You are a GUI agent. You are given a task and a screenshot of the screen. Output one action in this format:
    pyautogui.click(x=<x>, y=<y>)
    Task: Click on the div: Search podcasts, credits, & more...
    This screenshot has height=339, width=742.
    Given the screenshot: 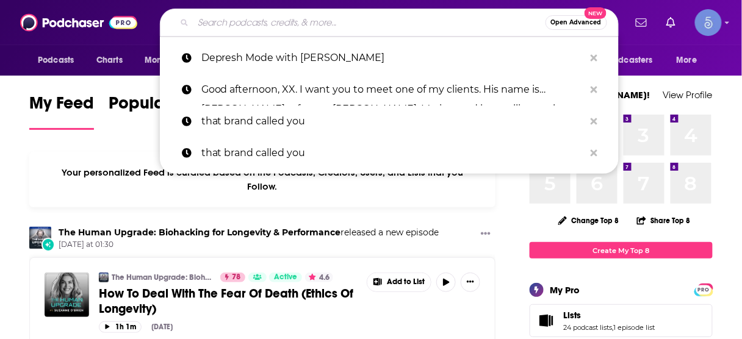 What is the action you would take?
    pyautogui.click(x=389, y=23)
    